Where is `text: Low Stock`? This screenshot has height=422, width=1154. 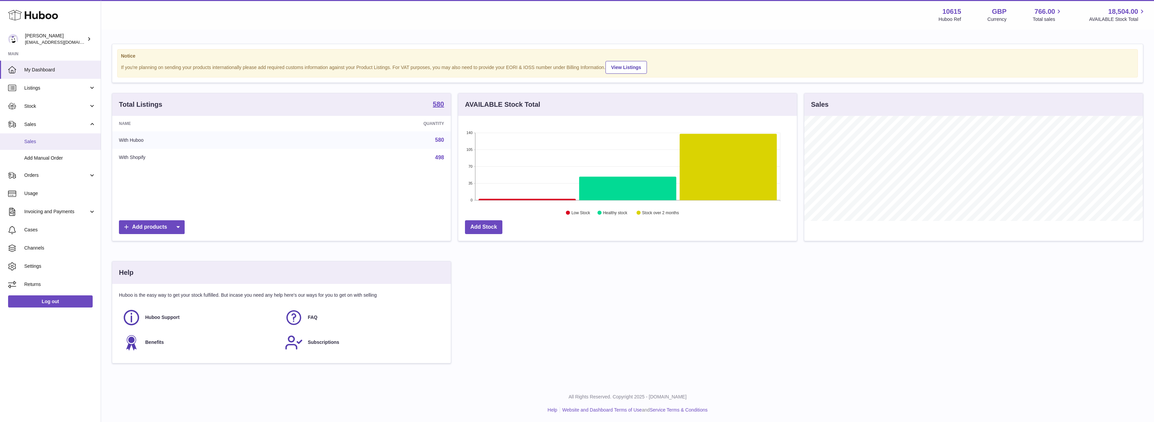
text: Low Stock is located at coordinates (581, 213).